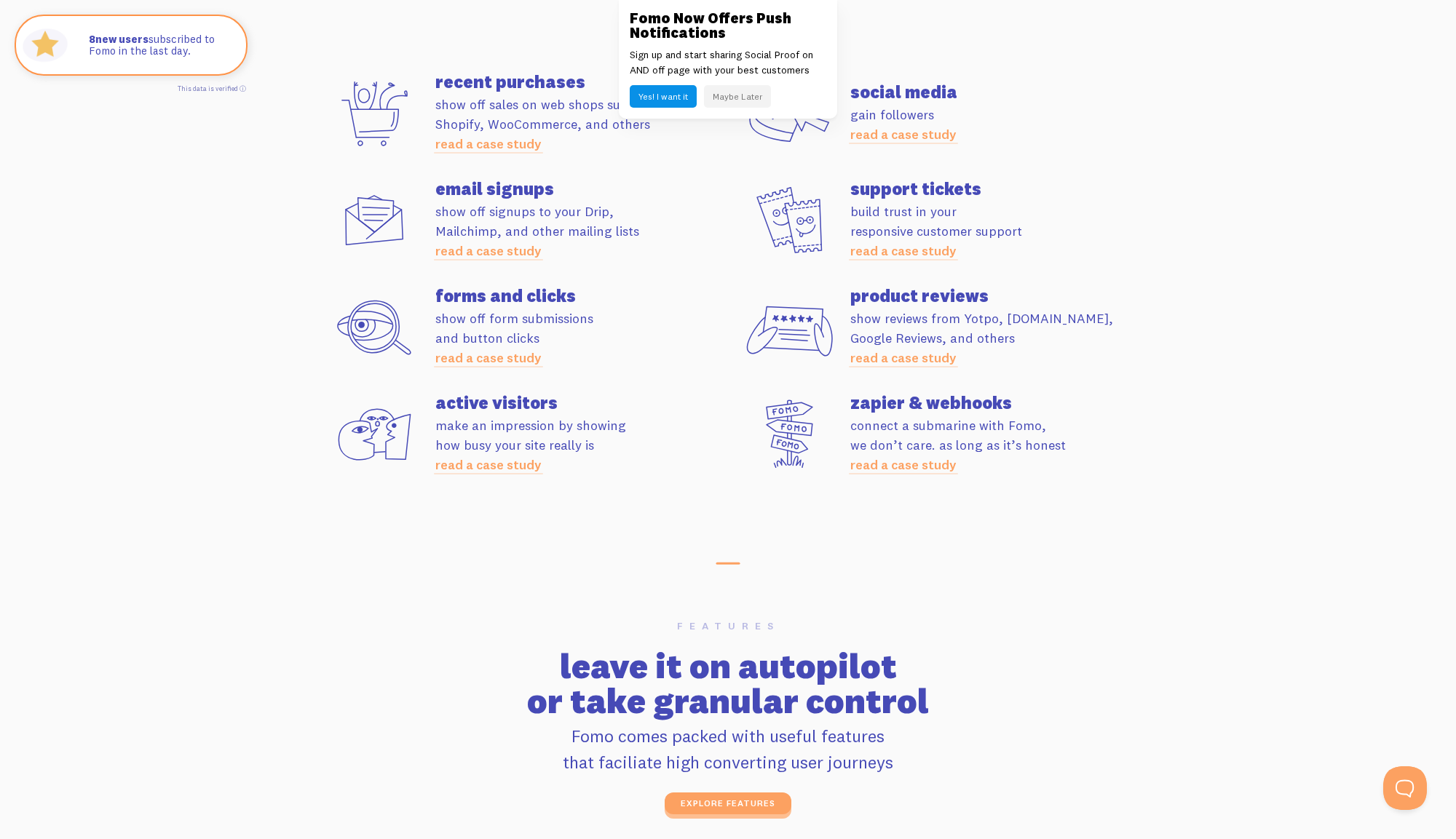 This screenshot has height=839, width=1456. What do you see at coordinates (581, 82) in the screenshot?
I see `h4: recent purchases` at bounding box center [581, 82].